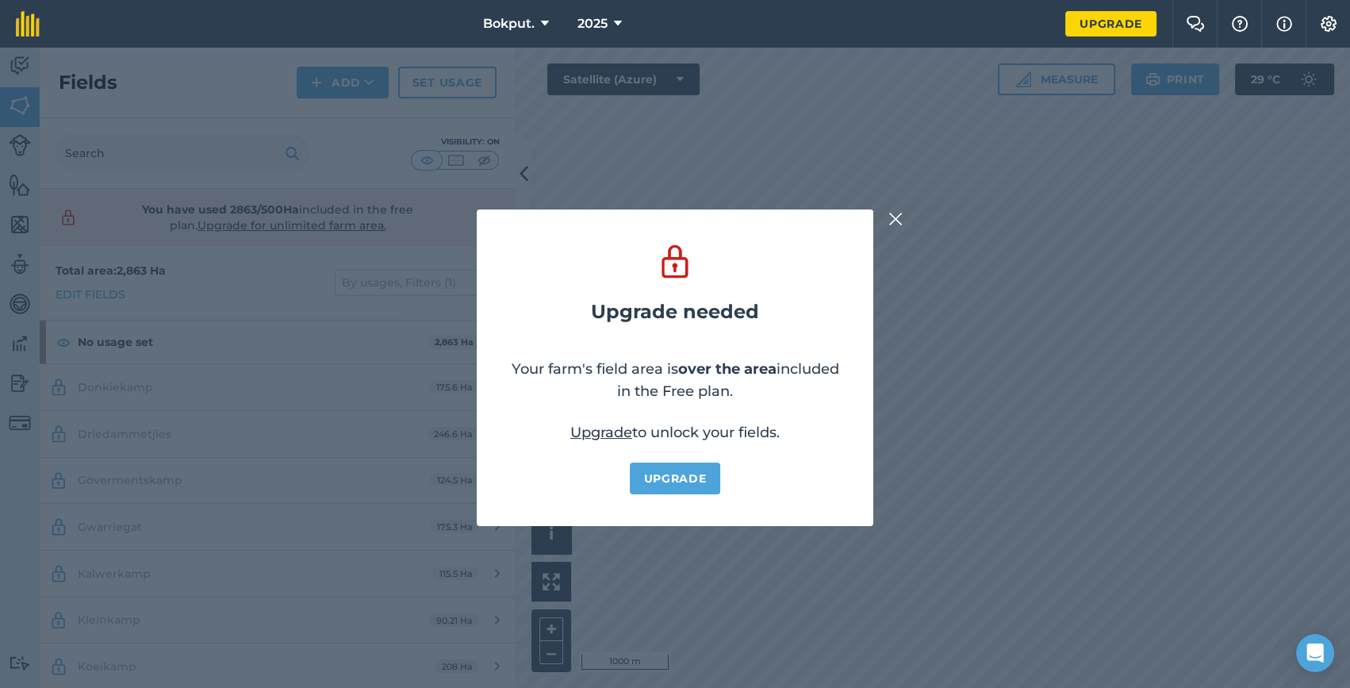 The image size is (1350, 688). What do you see at coordinates (508, 24) in the screenshot?
I see `span: Bokput.` at bounding box center [508, 24].